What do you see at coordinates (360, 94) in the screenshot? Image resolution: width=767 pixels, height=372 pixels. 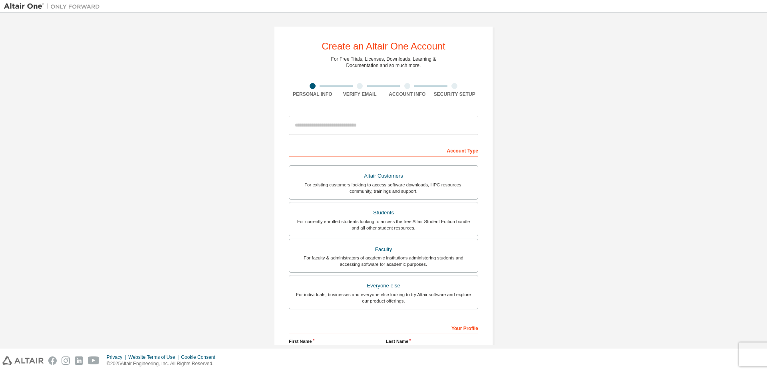 I see `div: Verify Email` at bounding box center [360, 94].